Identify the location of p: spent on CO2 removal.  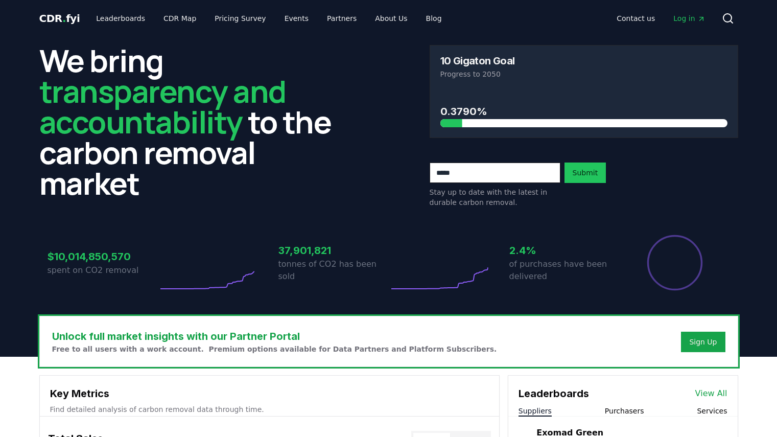
(103, 270).